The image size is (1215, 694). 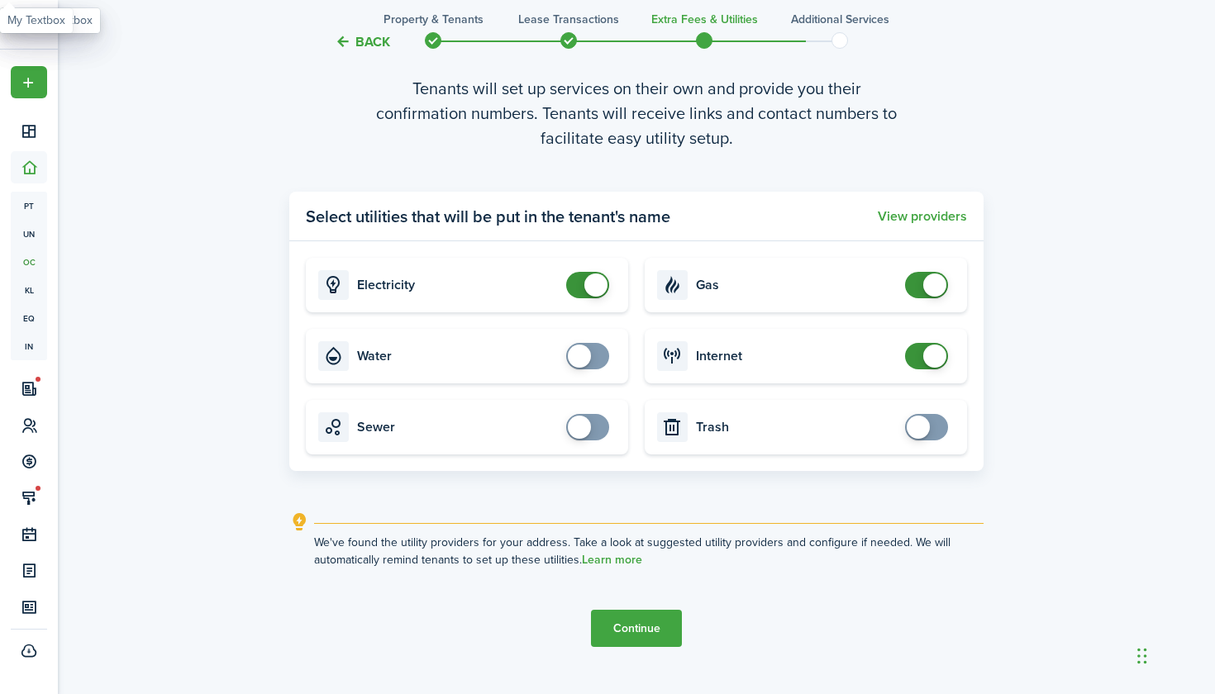 I want to click on span: eq, so click(x=29, y=318).